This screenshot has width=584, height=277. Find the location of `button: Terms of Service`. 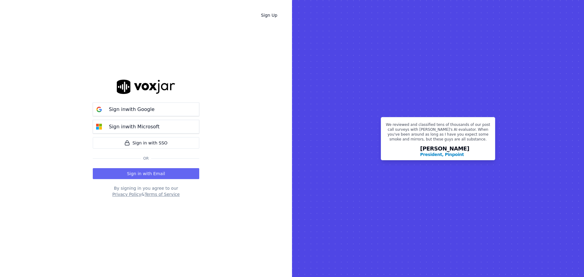

button: Terms of Service is located at coordinates (162, 194).